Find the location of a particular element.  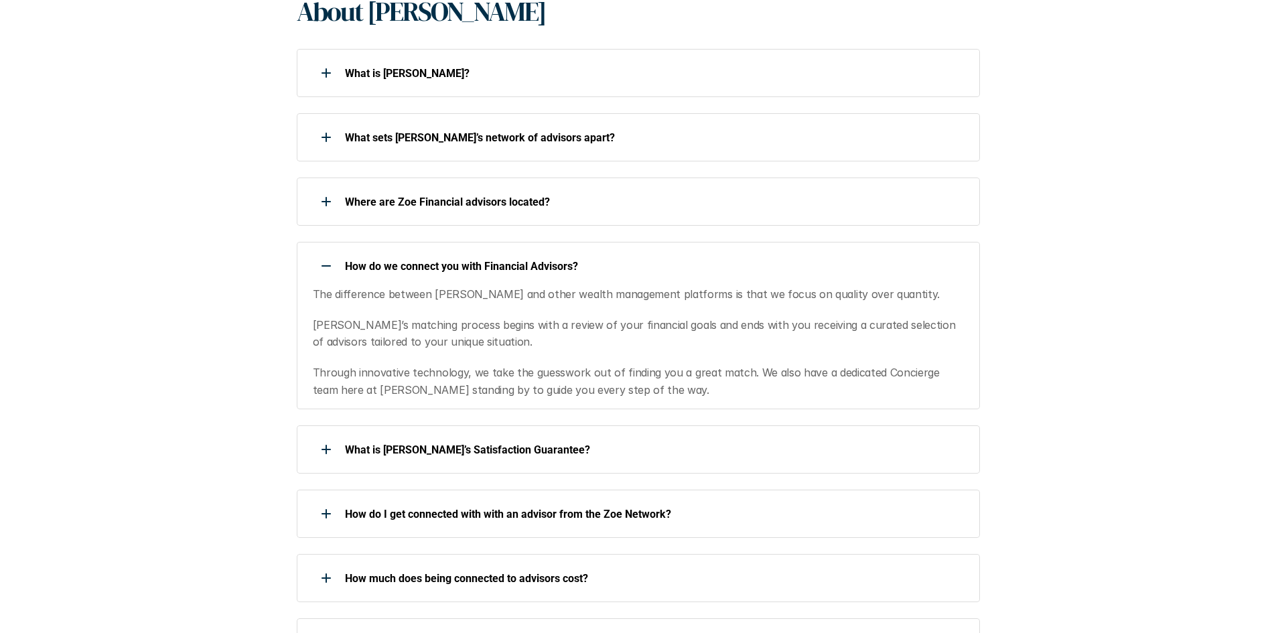

p: How do we connect you with Financial Advisors? is located at coordinates (654, 266).